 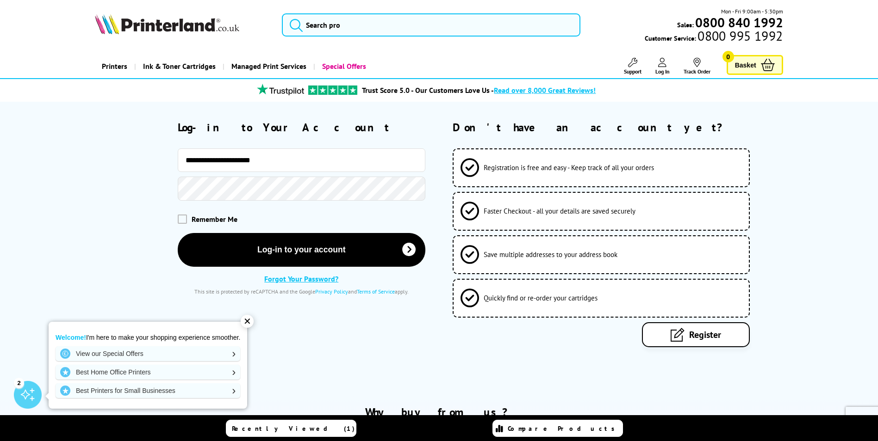 I want to click on a: Special Offers, so click(x=343, y=66).